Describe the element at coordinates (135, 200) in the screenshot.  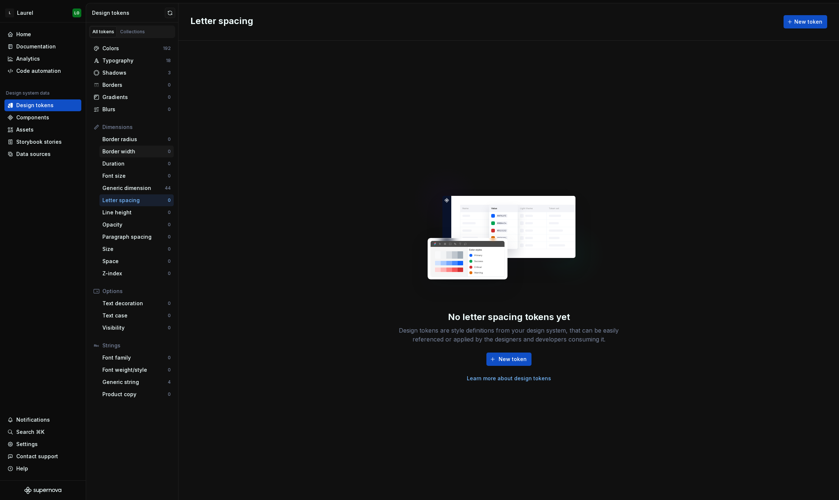
I see `div: Letter spacing` at that location.